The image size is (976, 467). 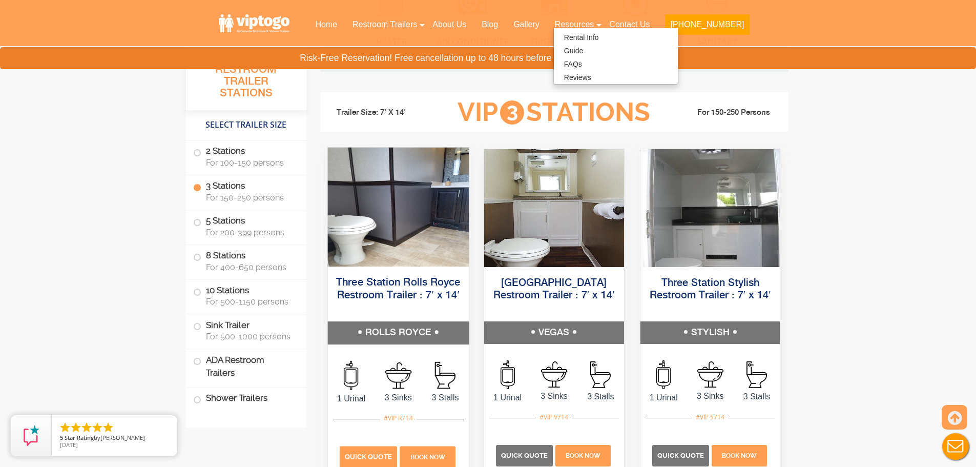 What do you see at coordinates (246, 330) in the screenshot?
I see `label: Sink Trailer` at bounding box center [246, 330].